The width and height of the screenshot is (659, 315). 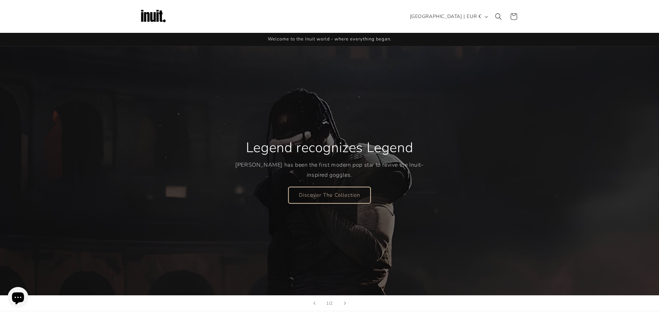 I want to click on span: 2, so click(x=332, y=304).